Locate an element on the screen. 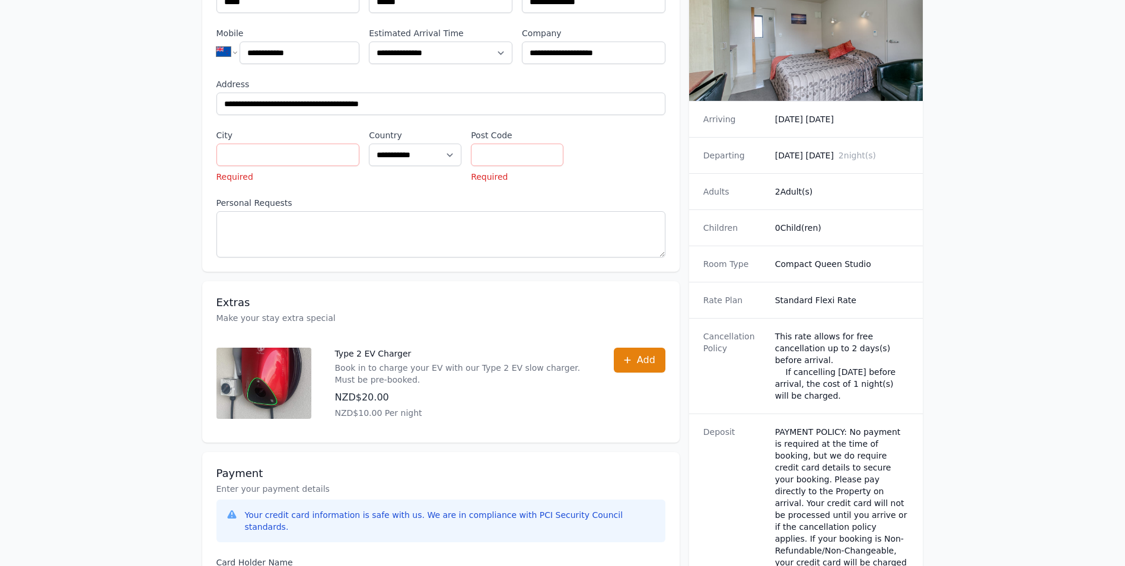 The width and height of the screenshot is (1125, 566). label: City is located at coordinates (288, 135).